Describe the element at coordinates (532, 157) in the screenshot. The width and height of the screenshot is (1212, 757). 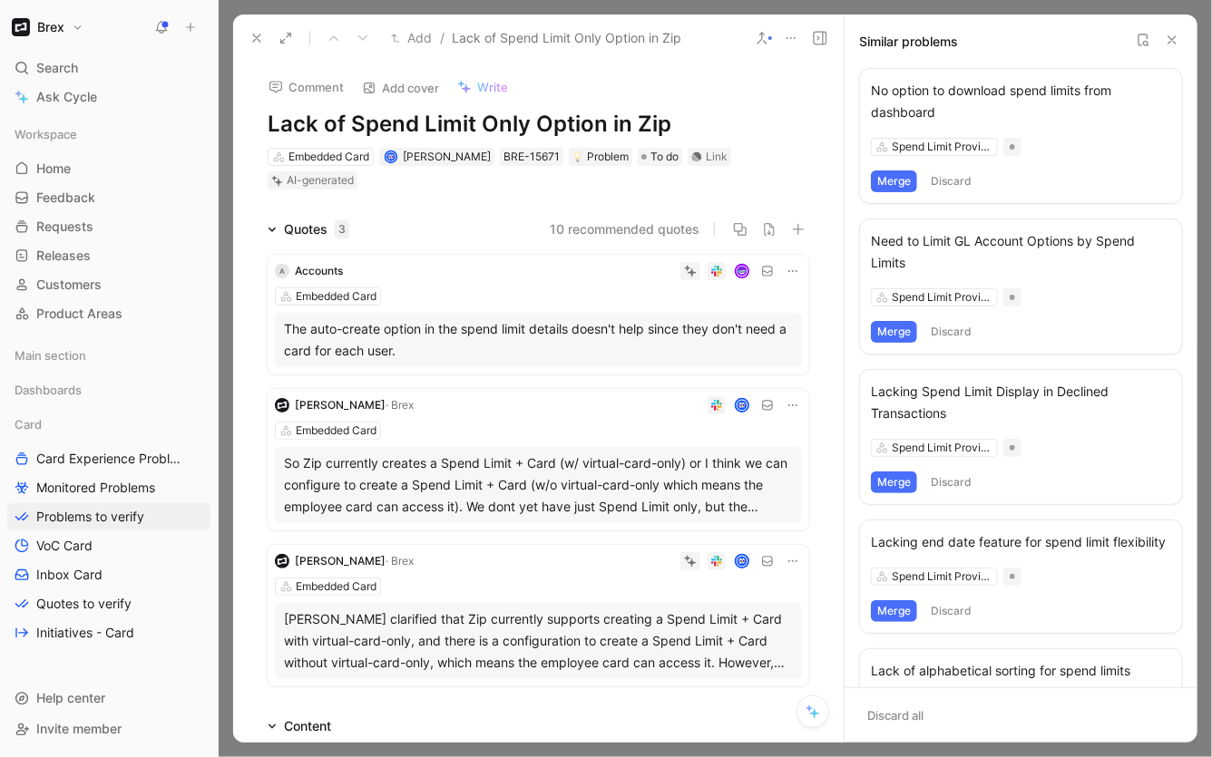
I see `div: BRE-15671` at that location.